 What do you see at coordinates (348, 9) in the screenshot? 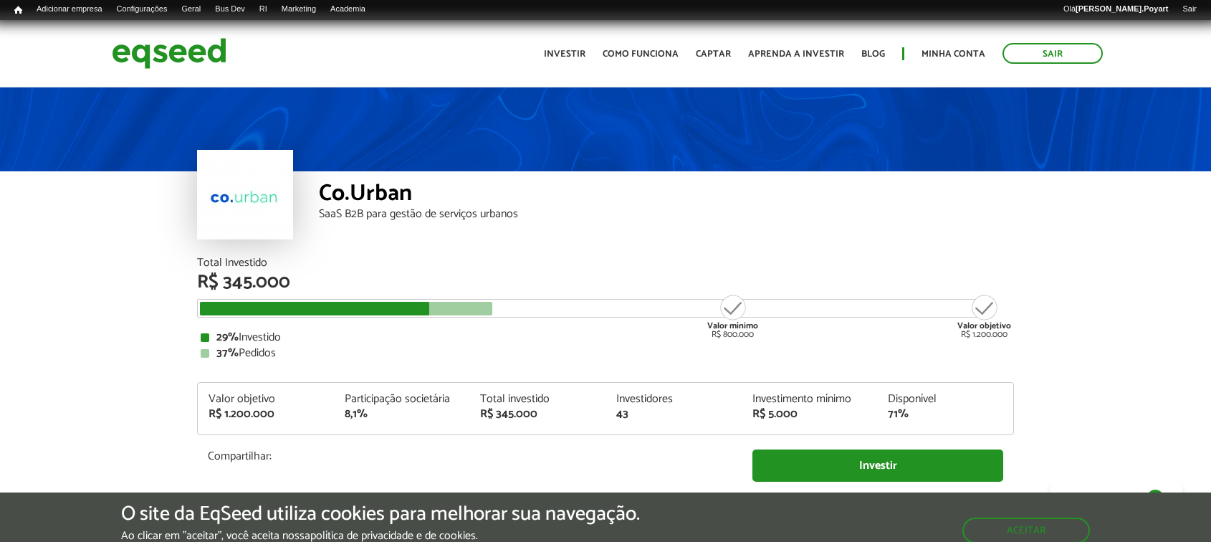
I see `a: Academia` at bounding box center [348, 9].